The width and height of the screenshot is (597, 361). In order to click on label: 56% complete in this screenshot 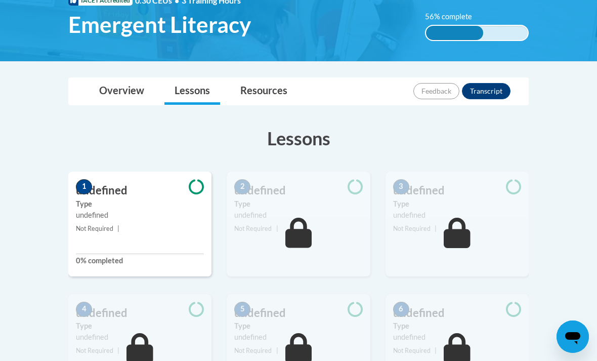, I will do `click(454, 17)`.